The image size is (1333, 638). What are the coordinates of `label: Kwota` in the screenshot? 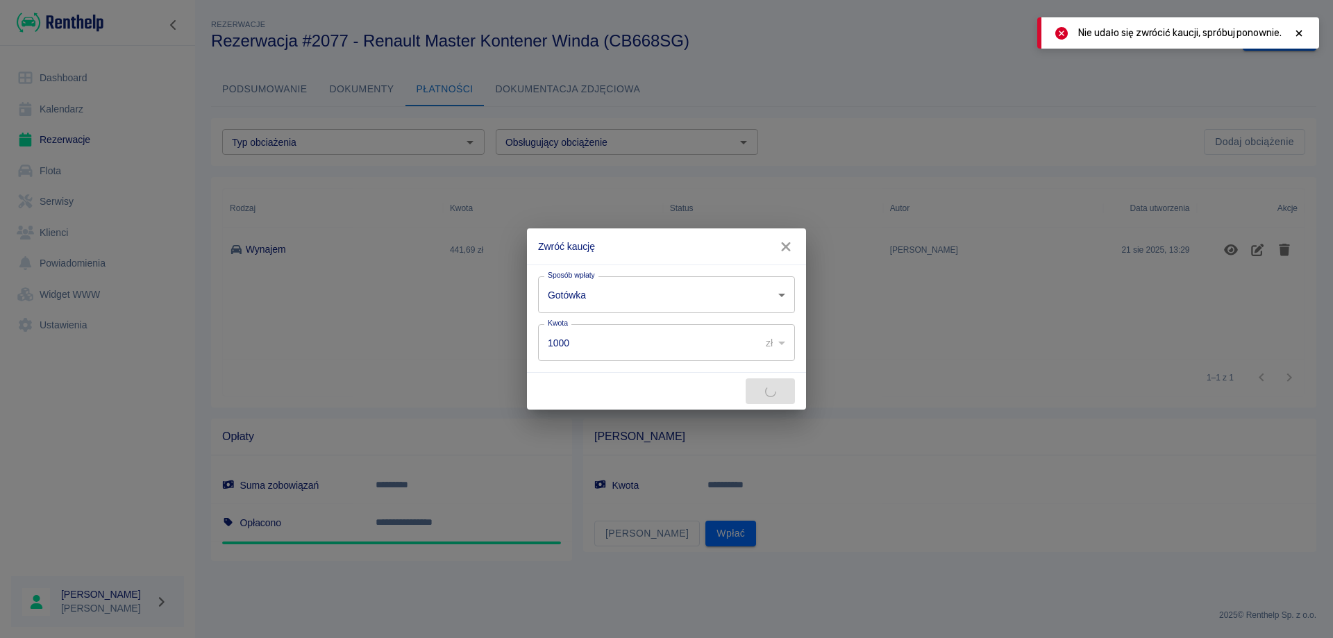 It's located at (557, 323).